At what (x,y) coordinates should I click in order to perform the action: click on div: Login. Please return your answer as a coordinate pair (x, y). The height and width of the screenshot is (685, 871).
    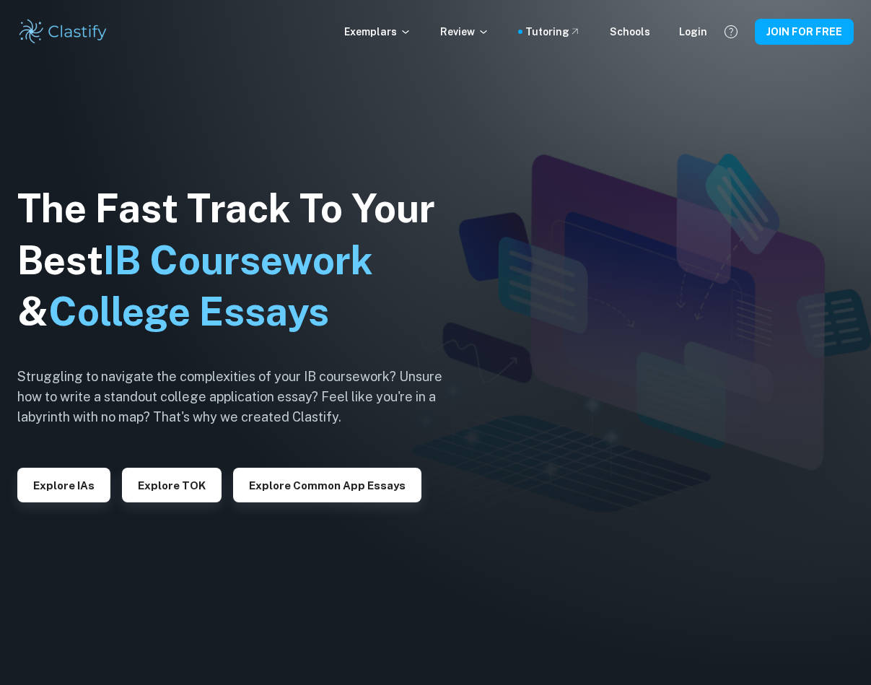
    Looking at the image, I should click on (693, 32).